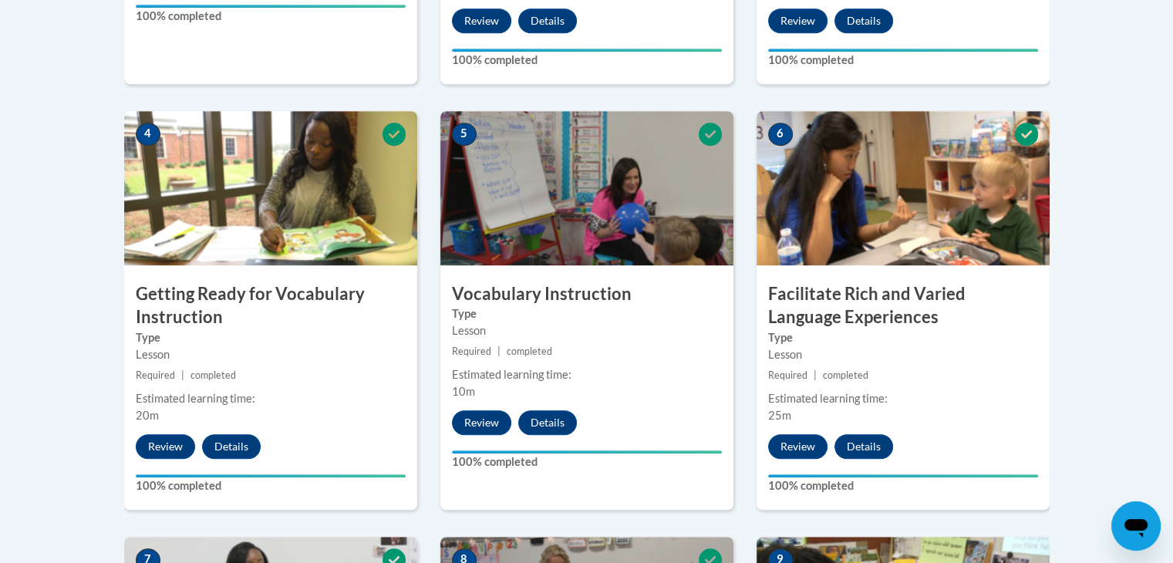 The height and width of the screenshot is (563, 1173). I want to click on span: 5, so click(464, 134).